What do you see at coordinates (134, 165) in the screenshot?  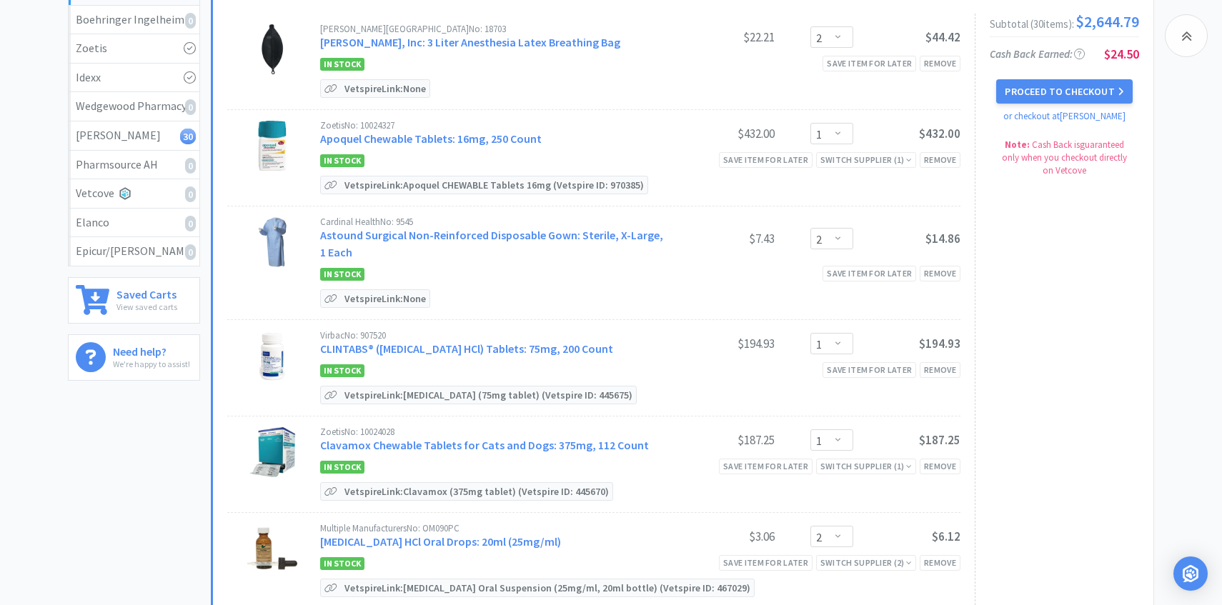 I see `a: Pharmsource AH0` at bounding box center [134, 165].